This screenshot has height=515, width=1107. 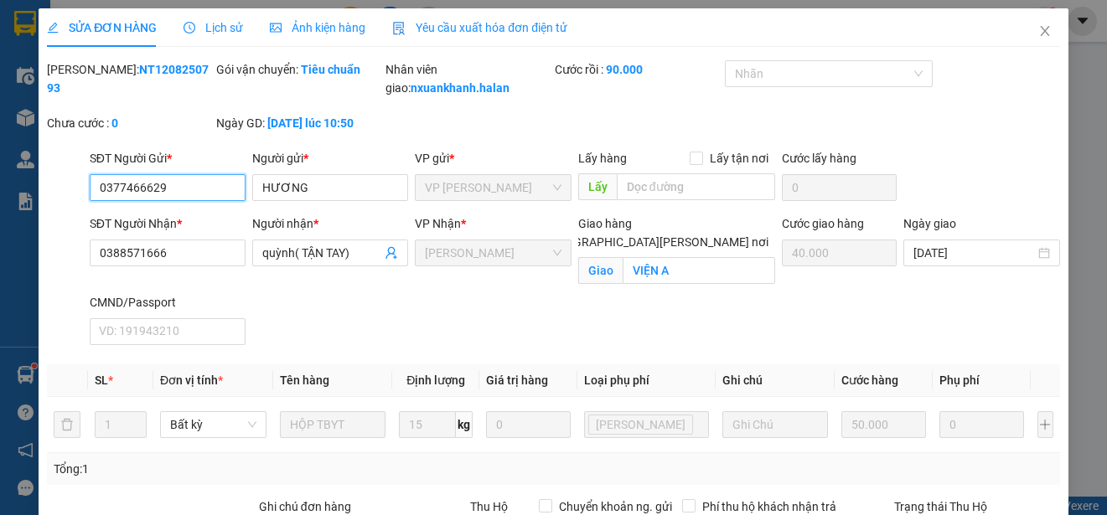 What do you see at coordinates (130, 123) in the screenshot?
I see `div: Chưa cước :` at bounding box center [130, 123].